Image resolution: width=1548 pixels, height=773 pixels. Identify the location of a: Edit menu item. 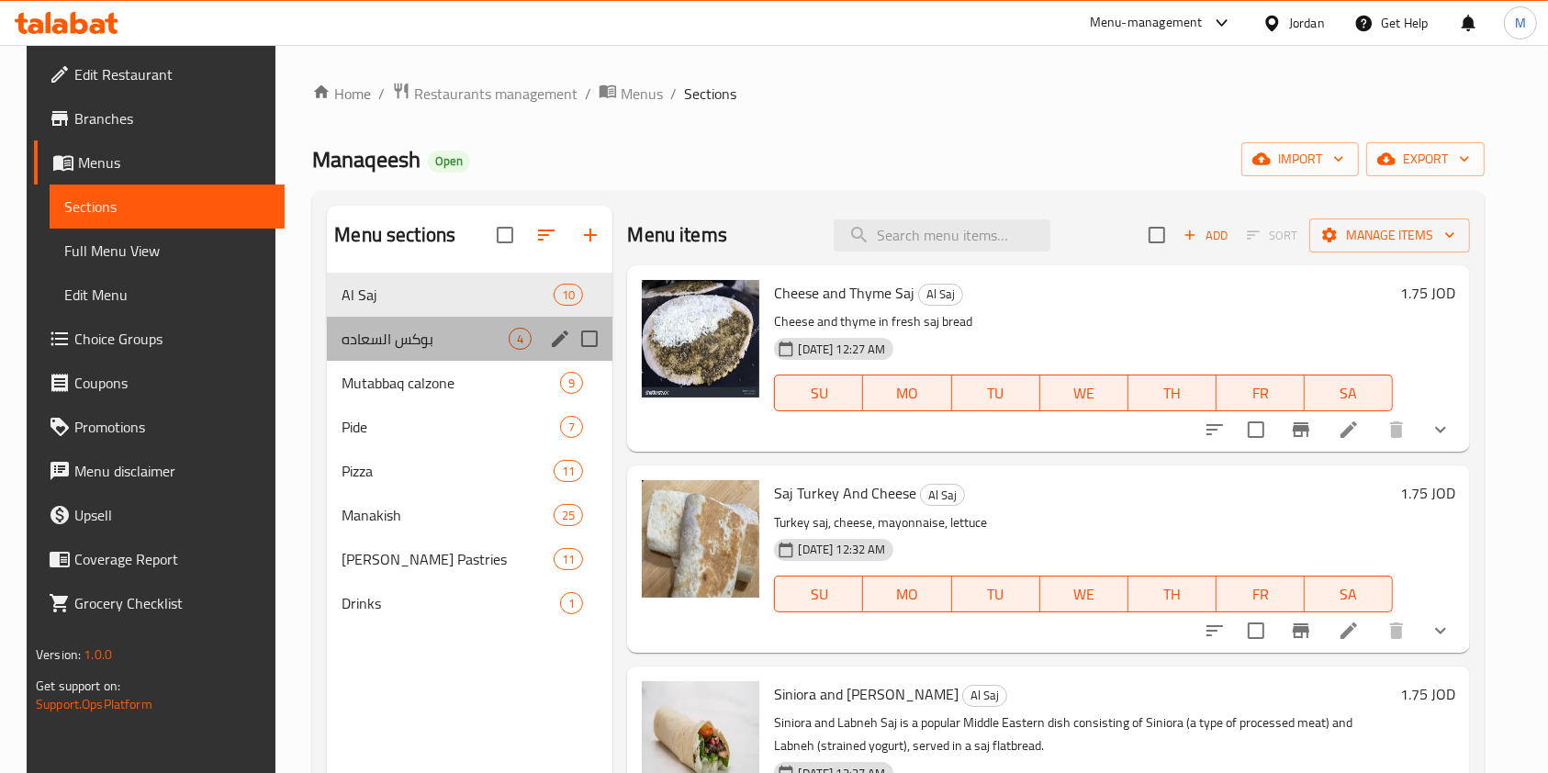
(1349, 430).